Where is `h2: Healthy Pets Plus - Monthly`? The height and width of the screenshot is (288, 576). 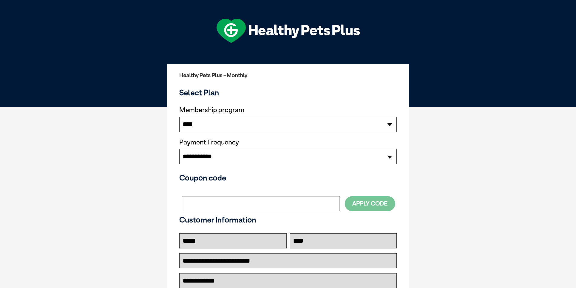
h2: Healthy Pets Plus - Monthly is located at coordinates (288, 75).